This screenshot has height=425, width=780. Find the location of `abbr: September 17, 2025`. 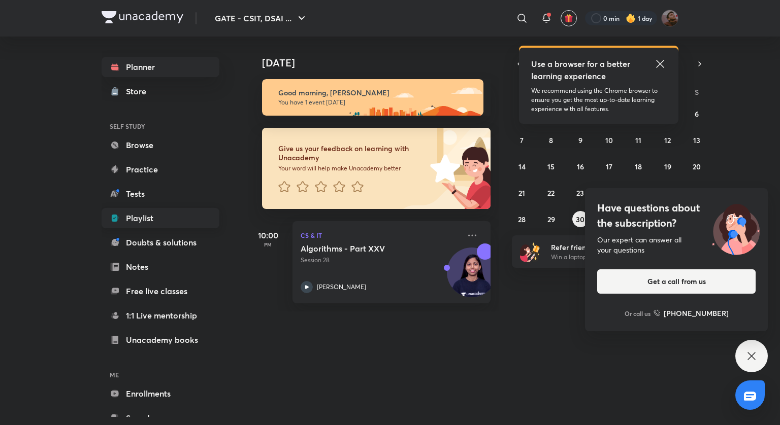

abbr: September 17, 2025 is located at coordinates (609, 167).